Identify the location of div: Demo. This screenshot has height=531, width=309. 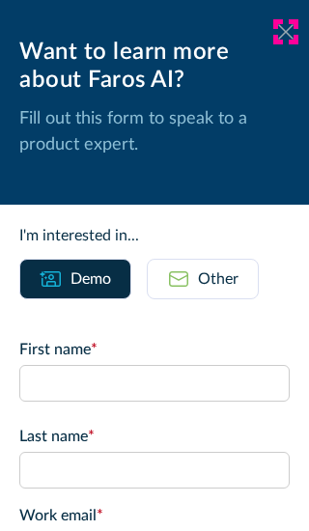
(91, 279).